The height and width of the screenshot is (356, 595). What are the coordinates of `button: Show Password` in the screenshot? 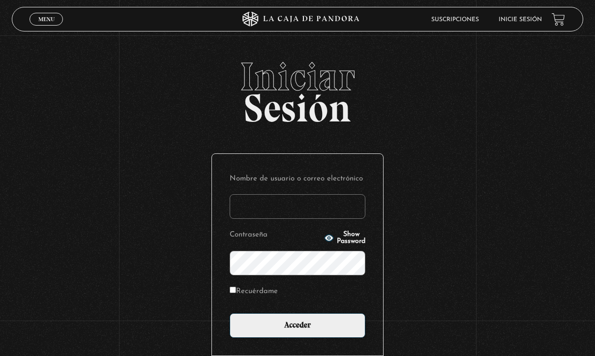 It's located at (345, 238).